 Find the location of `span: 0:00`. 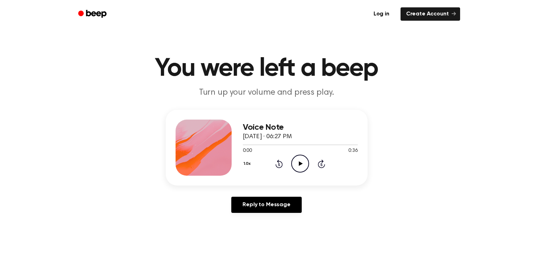

span: 0:00 is located at coordinates (247, 151).